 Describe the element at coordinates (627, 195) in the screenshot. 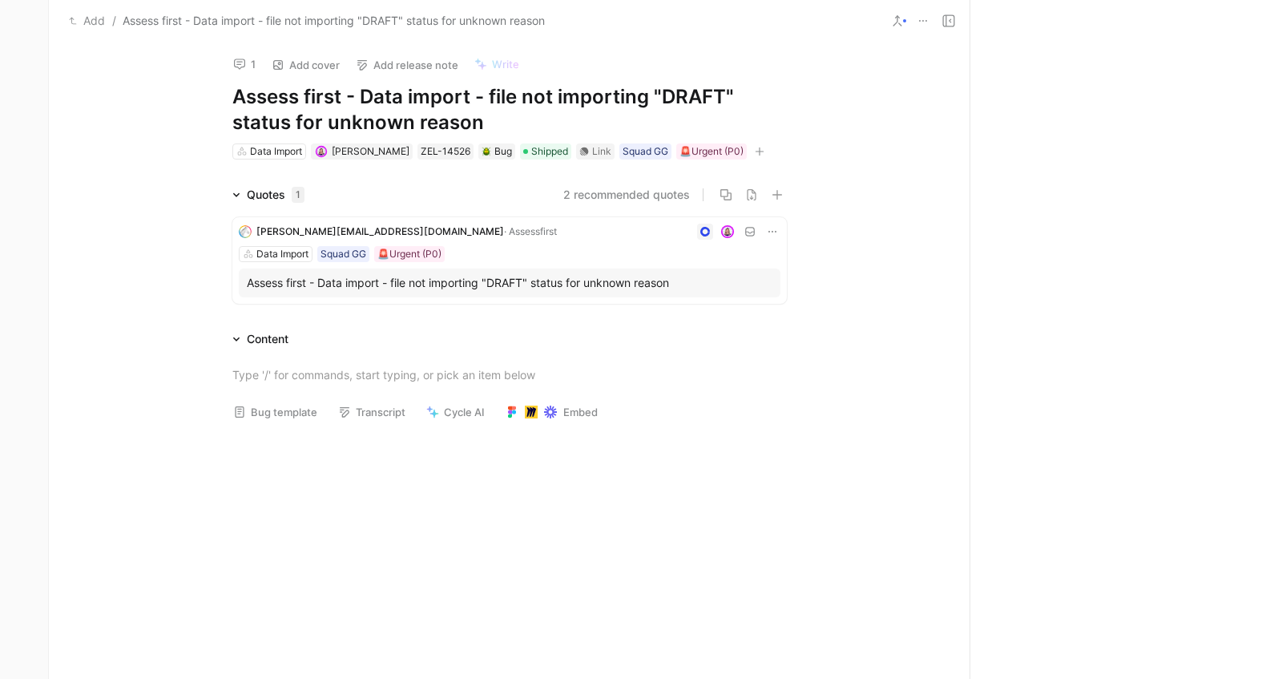

I see `button: 2 recommended quotes` at that location.